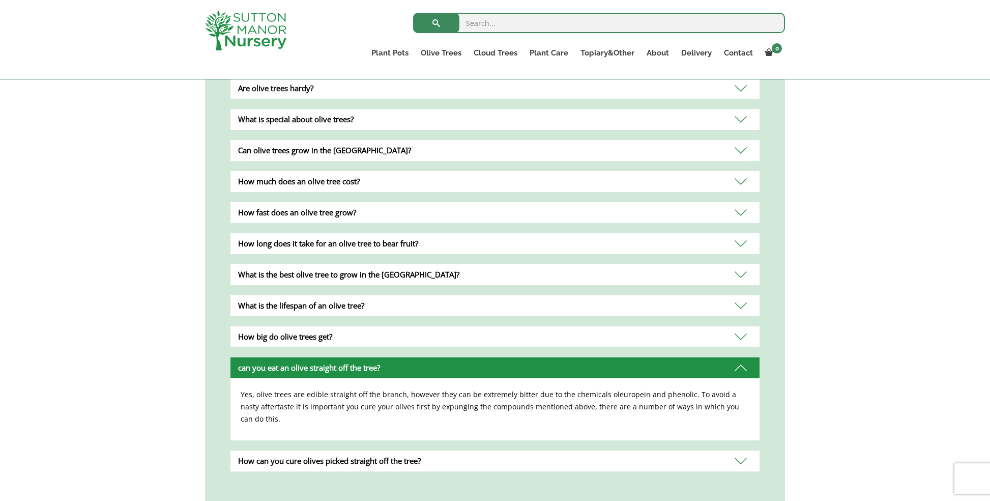 The width and height of the screenshot is (990, 501). What do you see at coordinates (495, 119) in the screenshot?
I see `div: What is special about olive trees?` at bounding box center [495, 119].